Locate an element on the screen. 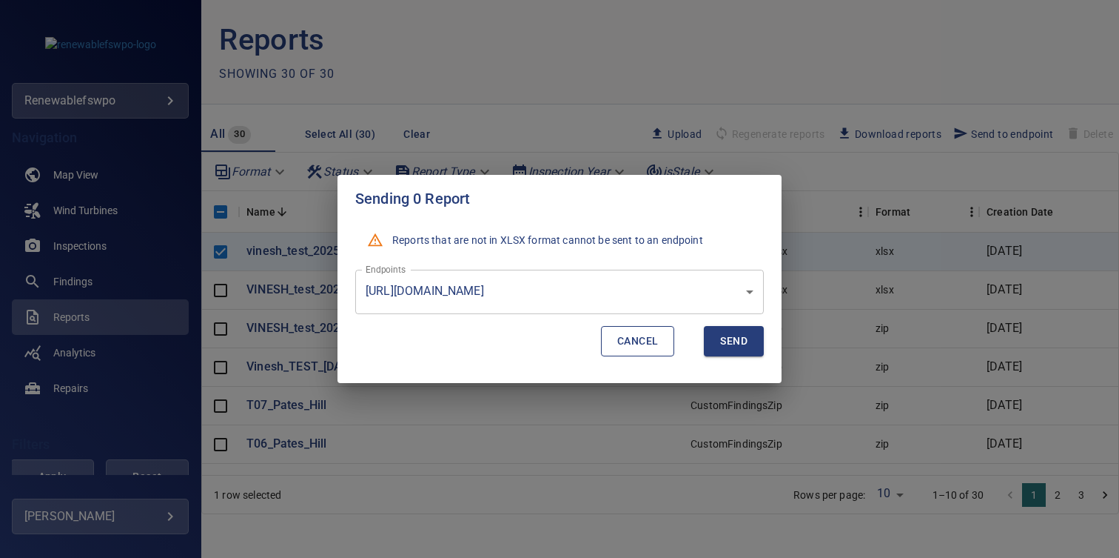 This screenshot has width=1119, height=558. button: Cancel is located at coordinates (637, 341).